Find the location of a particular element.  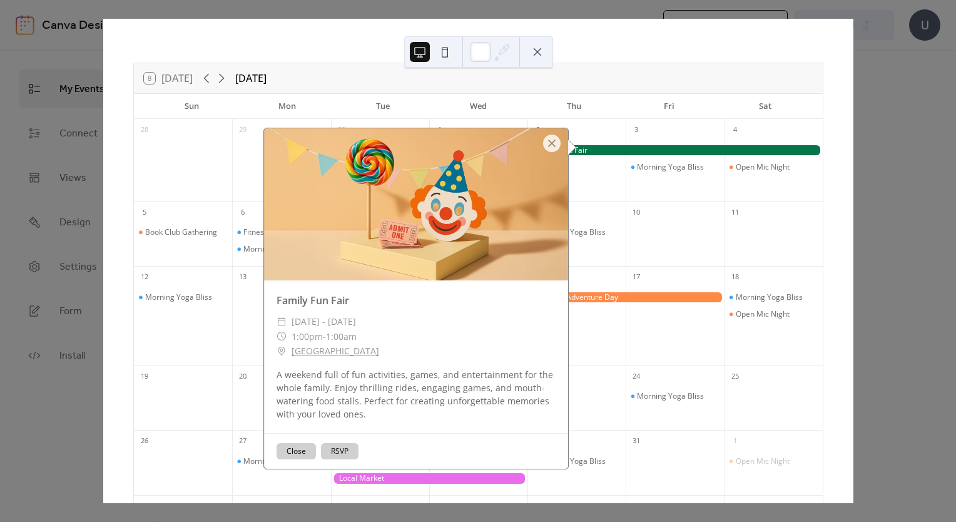

div: 7 is located at coordinates (636, 506).